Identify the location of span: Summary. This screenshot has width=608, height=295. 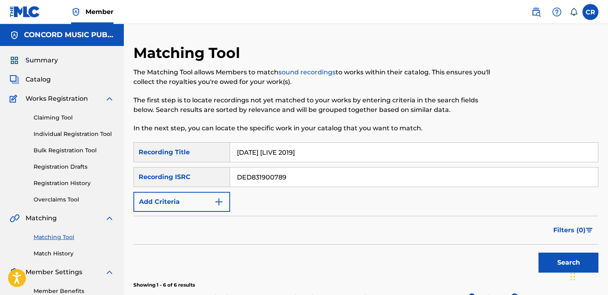
(42, 60).